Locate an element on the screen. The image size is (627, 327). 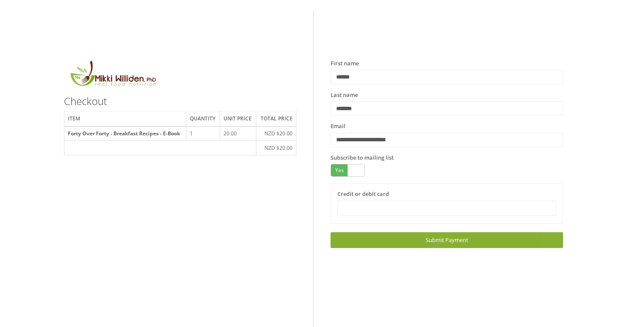
h3: Checkout is located at coordinates (180, 101).